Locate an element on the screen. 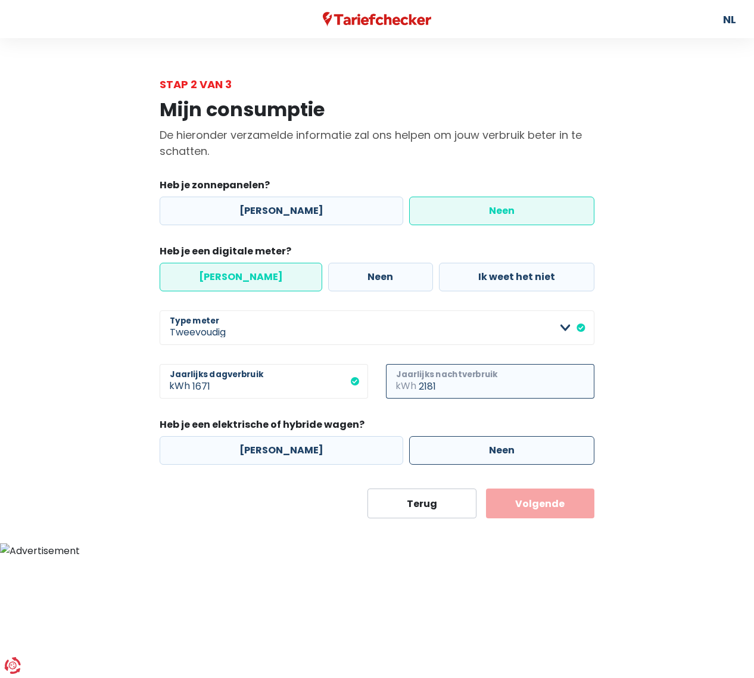 The width and height of the screenshot is (754, 678). div: Stap 2 van 3 is located at coordinates (377, 84).